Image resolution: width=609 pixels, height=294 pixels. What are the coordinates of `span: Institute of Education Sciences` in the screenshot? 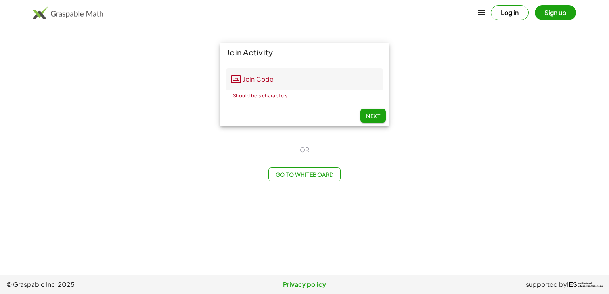 It's located at (590, 285).